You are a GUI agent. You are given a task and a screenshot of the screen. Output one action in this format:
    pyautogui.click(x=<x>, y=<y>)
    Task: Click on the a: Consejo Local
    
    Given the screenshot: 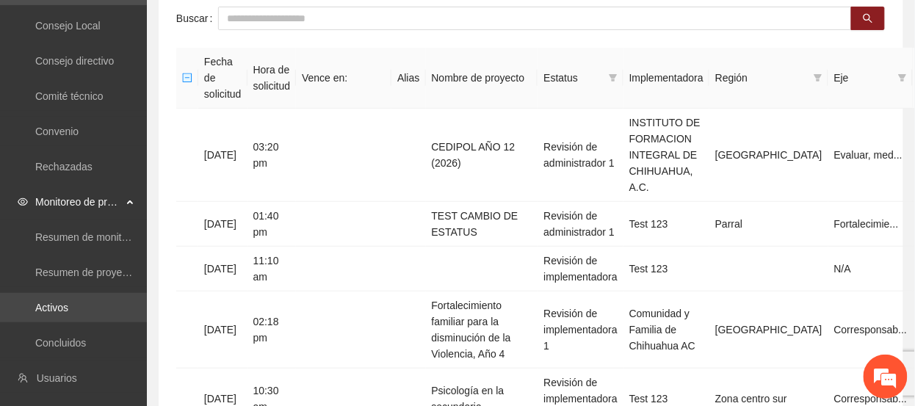 What is the action you would take?
    pyautogui.click(x=68, y=26)
    